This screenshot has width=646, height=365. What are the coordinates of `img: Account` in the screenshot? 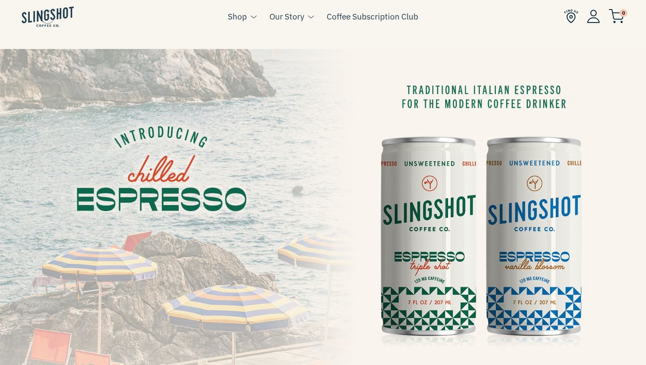 It's located at (594, 16).